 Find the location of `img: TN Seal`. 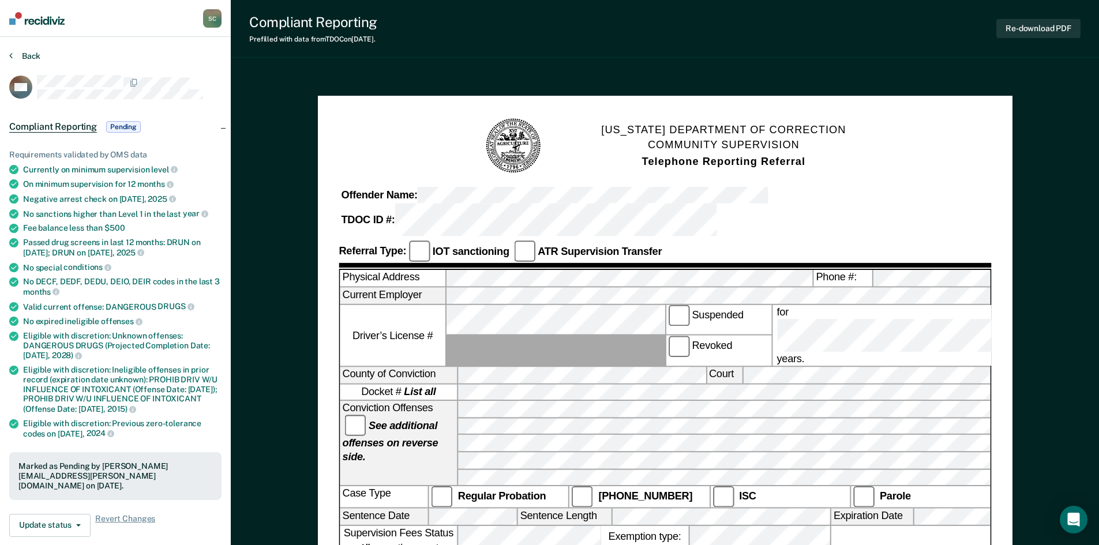

img: TN Seal is located at coordinates (513, 146).